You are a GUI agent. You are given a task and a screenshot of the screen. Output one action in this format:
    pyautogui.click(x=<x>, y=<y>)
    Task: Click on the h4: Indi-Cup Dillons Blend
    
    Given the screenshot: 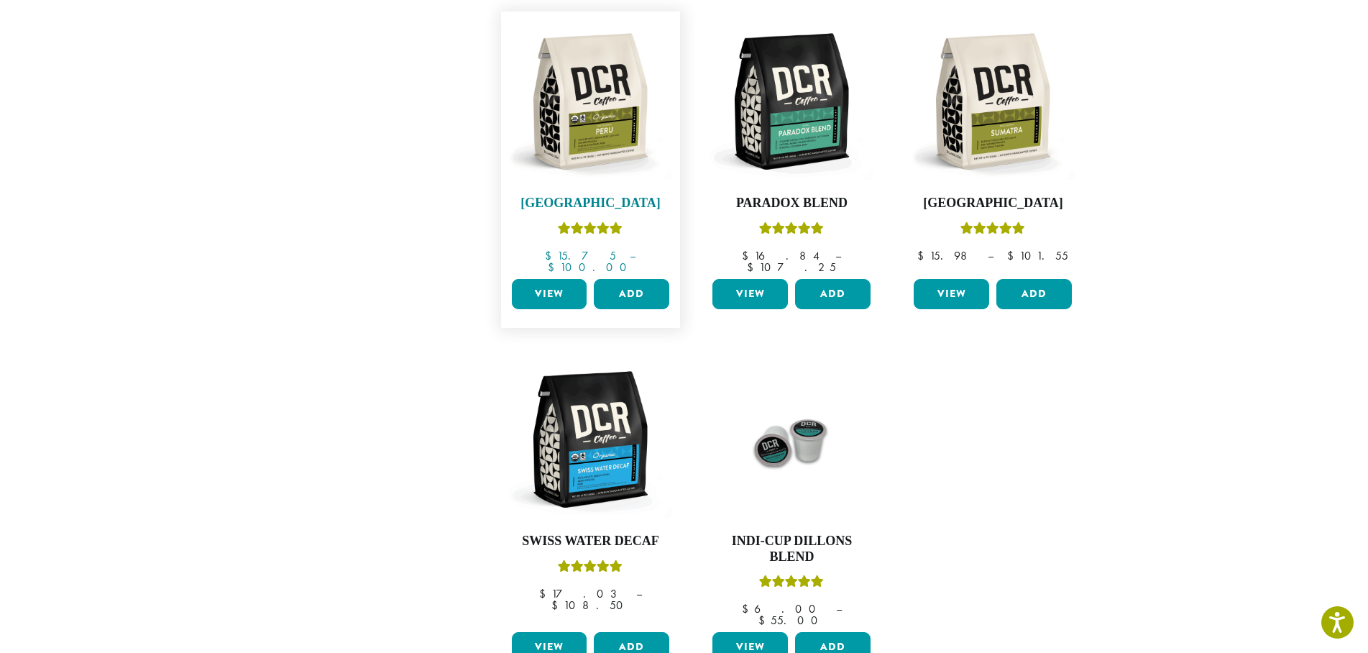 What is the action you would take?
    pyautogui.click(x=792, y=549)
    